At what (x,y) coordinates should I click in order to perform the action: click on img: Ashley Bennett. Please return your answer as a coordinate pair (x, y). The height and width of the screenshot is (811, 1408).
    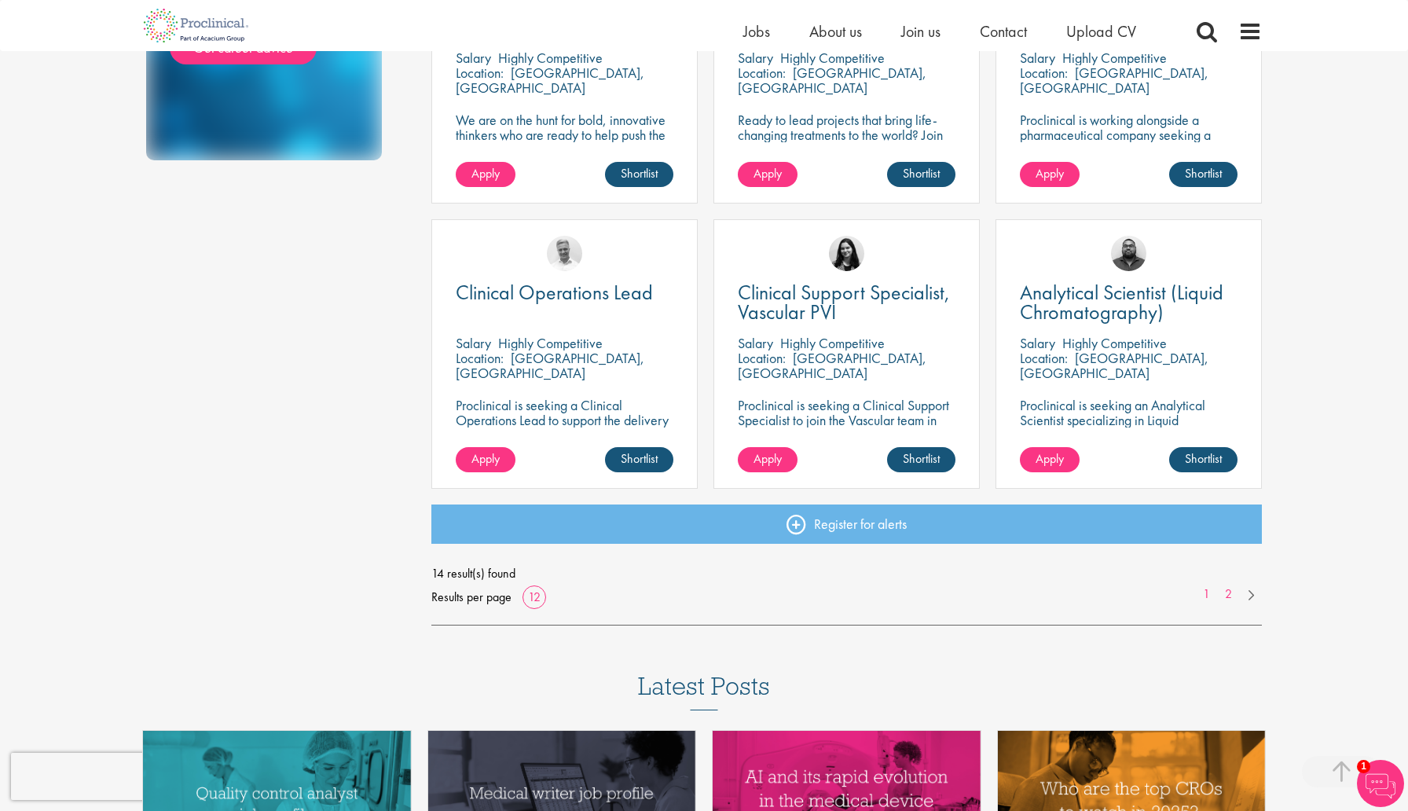
    Looking at the image, I should click on (1129, 253).